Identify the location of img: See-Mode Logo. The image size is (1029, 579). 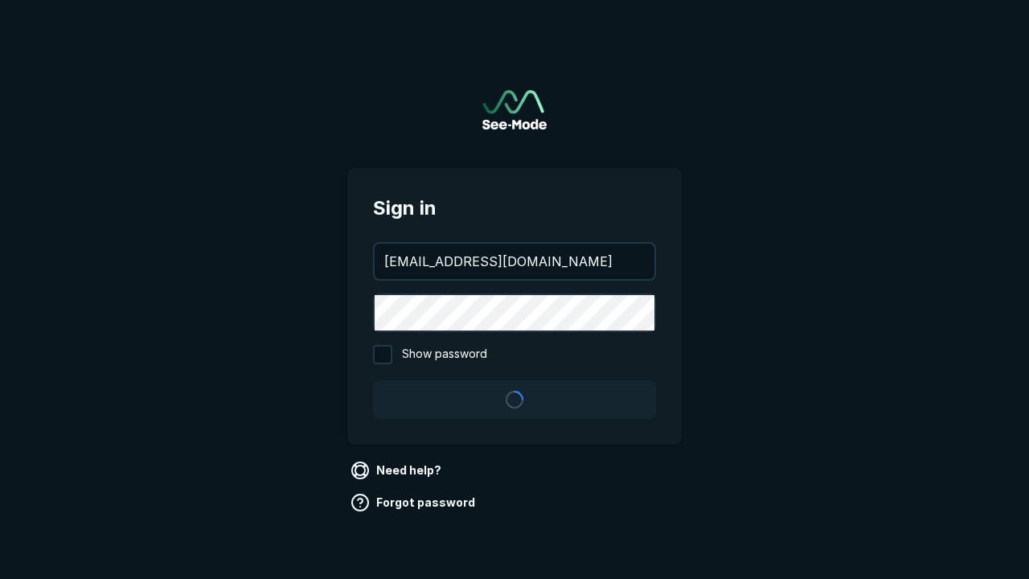
(514, 109).